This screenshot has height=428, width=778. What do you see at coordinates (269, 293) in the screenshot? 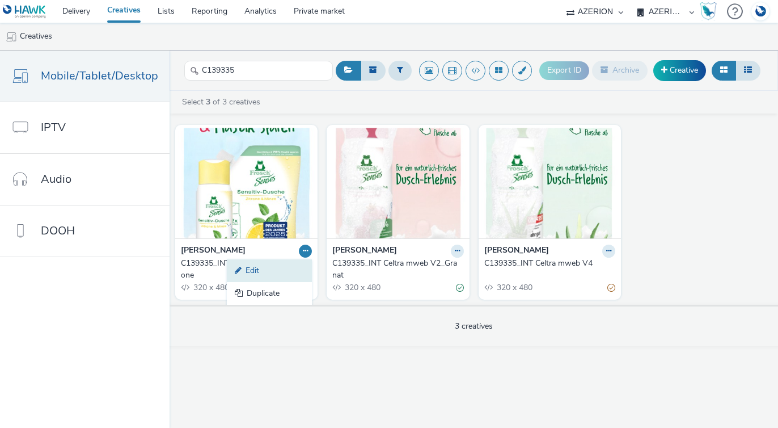
I see `a: Duplicate` at bounding box center [269, 293].